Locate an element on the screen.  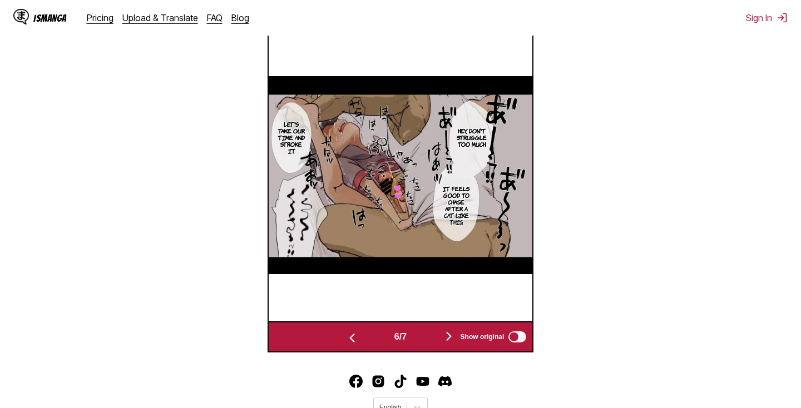
a: Blog is located at coordinates (240, 18).